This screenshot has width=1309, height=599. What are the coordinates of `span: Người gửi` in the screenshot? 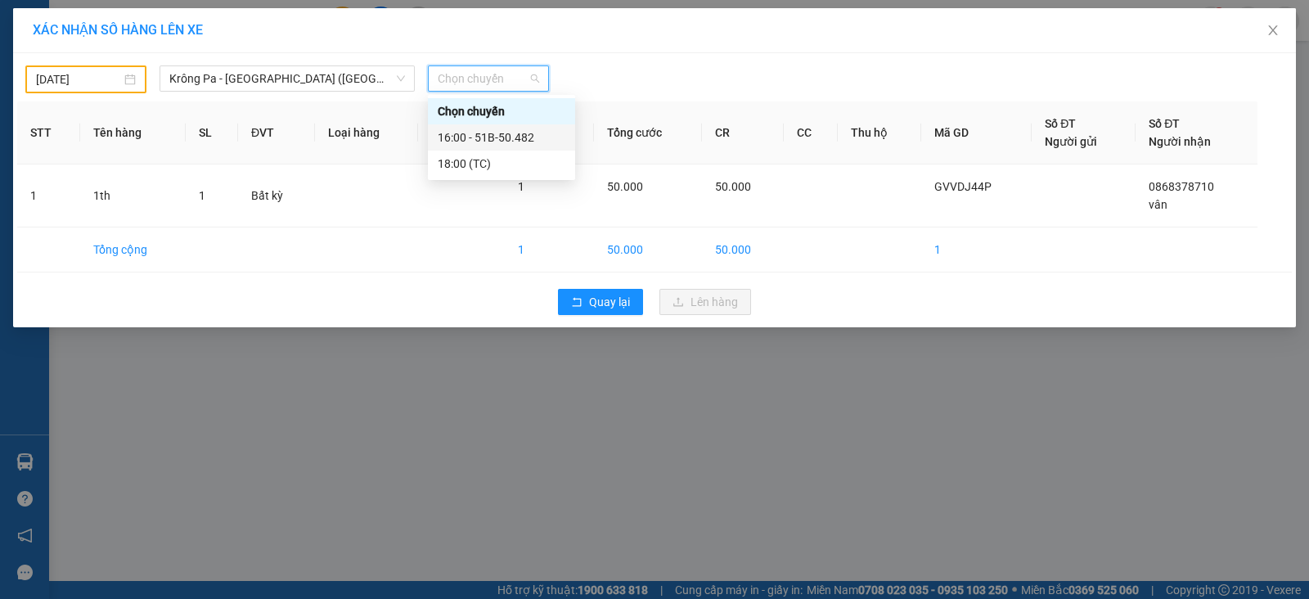 It's located at (1071, 141).